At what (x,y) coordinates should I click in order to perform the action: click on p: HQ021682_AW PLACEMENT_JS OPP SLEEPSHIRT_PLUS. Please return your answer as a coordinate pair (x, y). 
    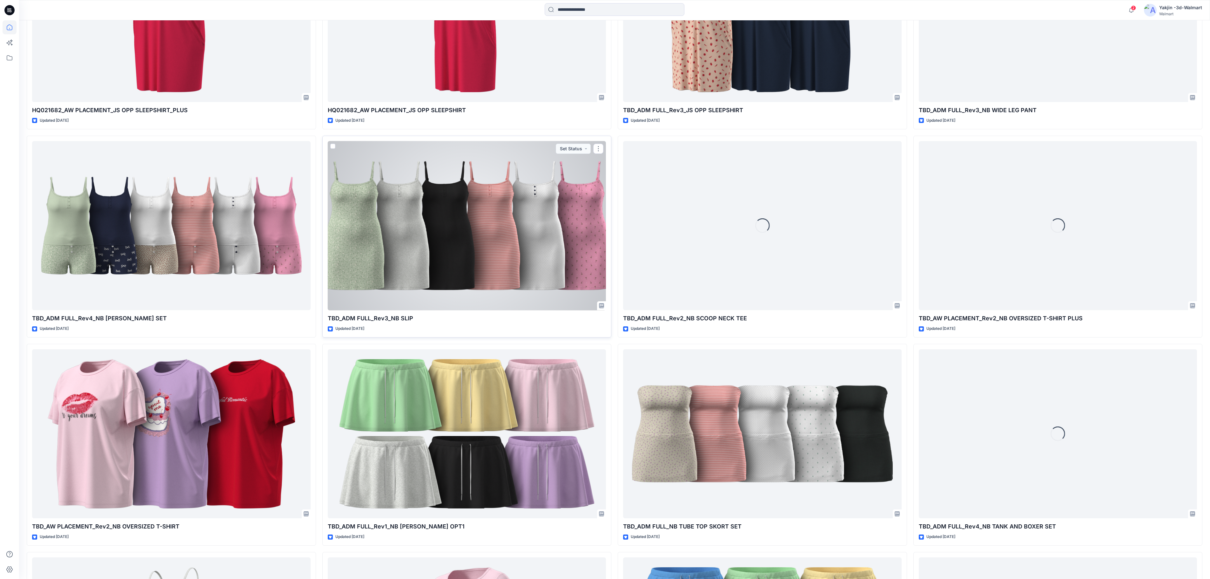
    Looking at the image, I should click on (171, 110).